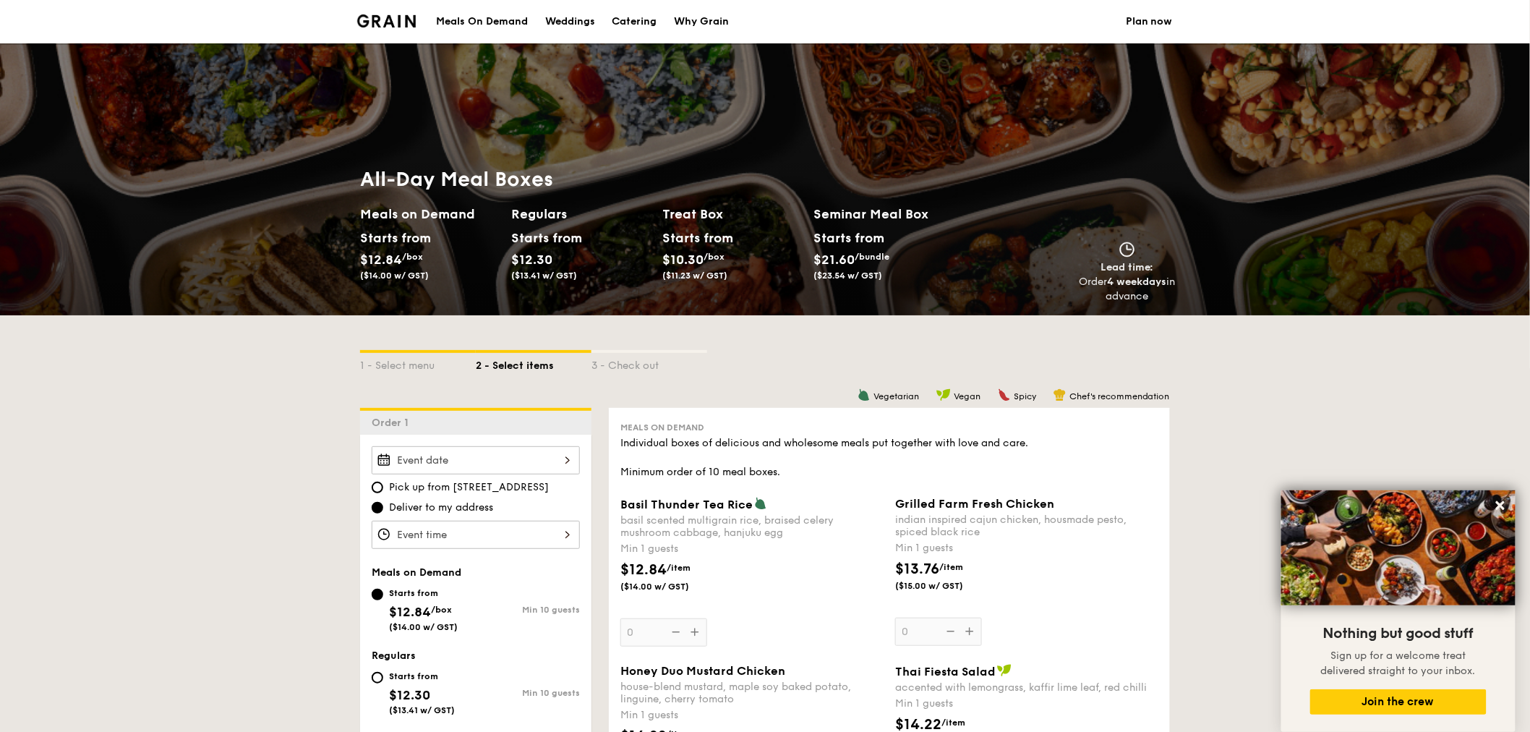 The height and width of the screenshot is (732, 1530). Describe the element at coordinates (695, 275) in the screenshot. I see `span: ($11.23 w/ GST)` at that location.